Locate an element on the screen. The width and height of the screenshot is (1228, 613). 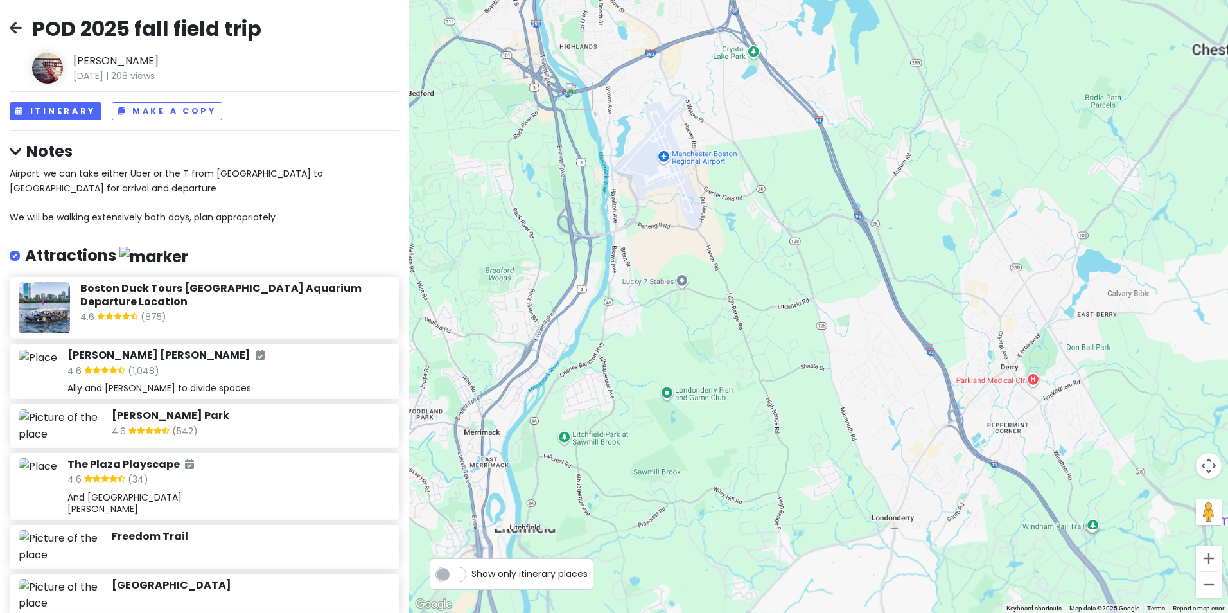
button: Zoom in is located at coordinates (1209, 558).